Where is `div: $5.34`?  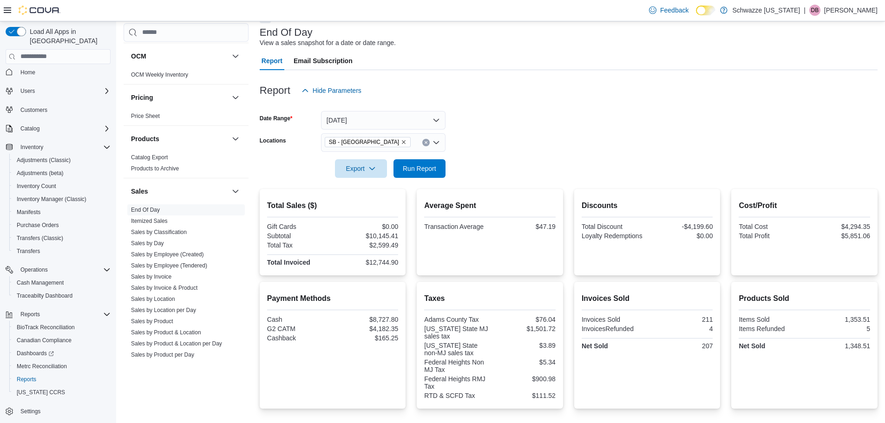
div: $5.34 is located at coordinates (523, 362).